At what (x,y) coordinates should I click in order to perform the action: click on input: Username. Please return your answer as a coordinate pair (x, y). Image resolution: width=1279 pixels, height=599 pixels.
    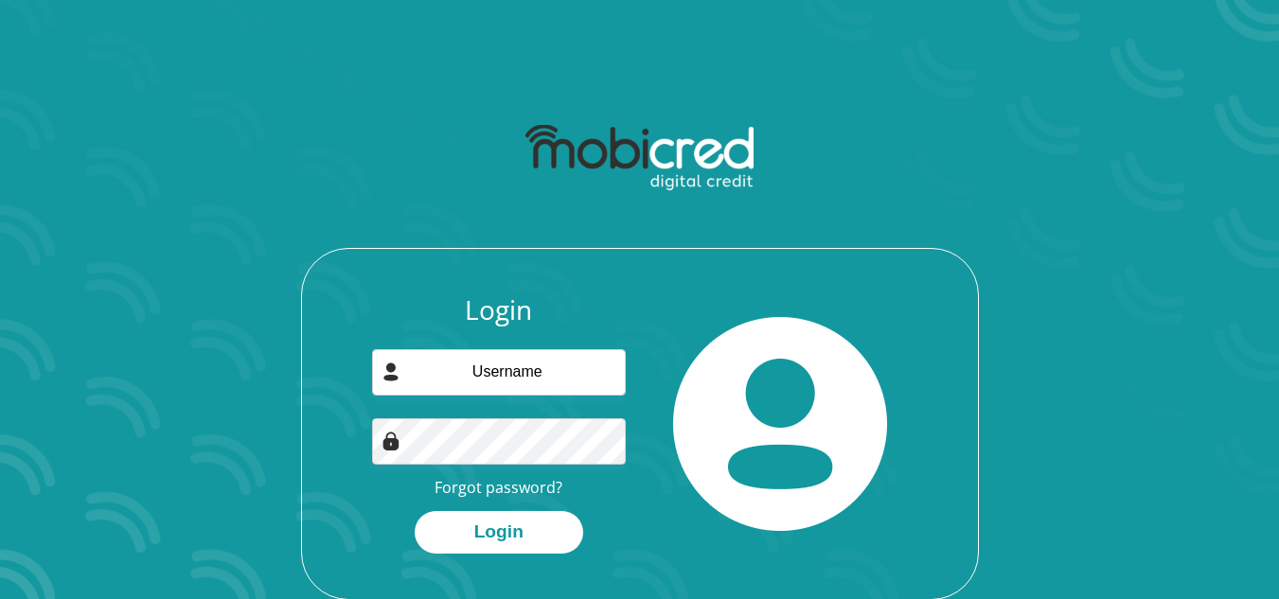
    Looking at the image, I should click on (499, 372).